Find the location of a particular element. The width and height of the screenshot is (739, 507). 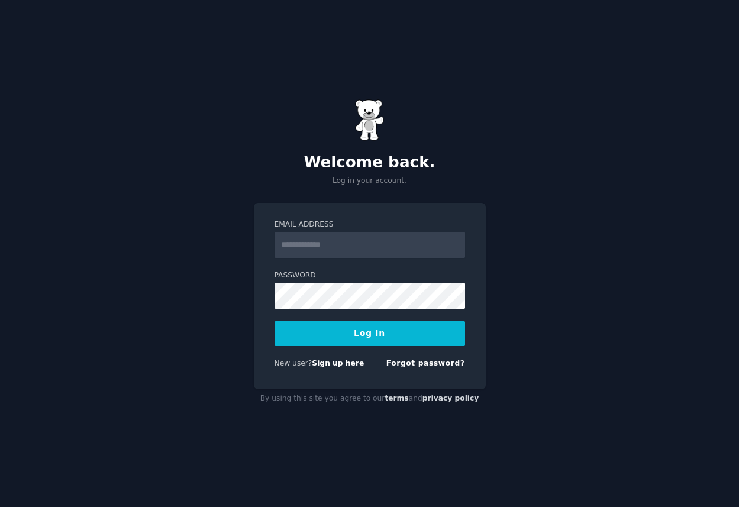

span: New user? is located at coordinates (293, 363).